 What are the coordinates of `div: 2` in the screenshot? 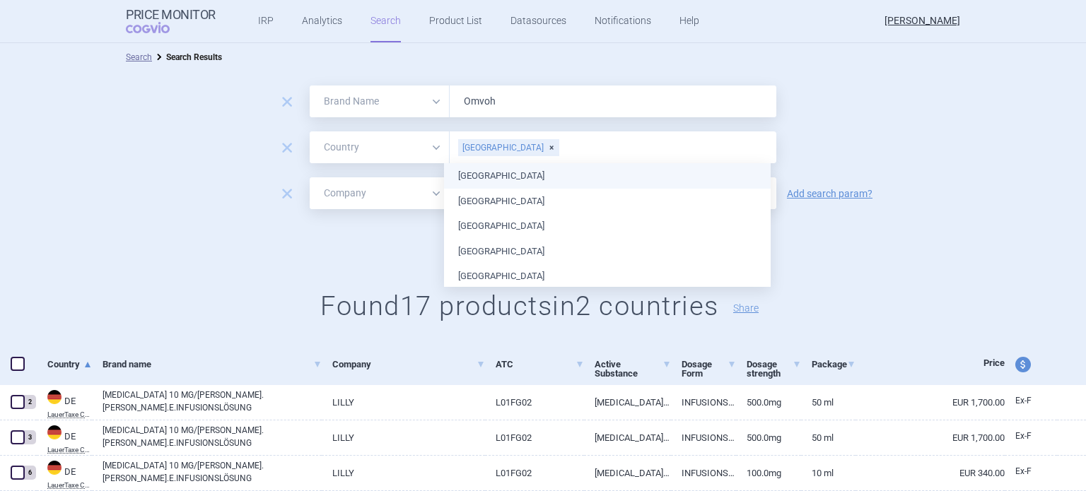 It's located at (30, 402).